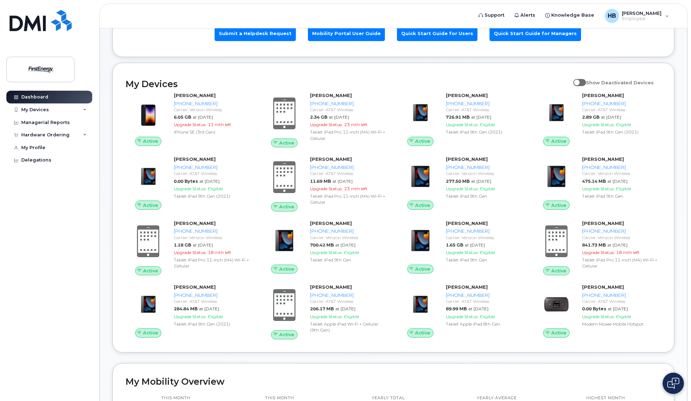 This screenshot has height=401, width=691. I want to click on span: 1.18 GB, so click(182, 245).